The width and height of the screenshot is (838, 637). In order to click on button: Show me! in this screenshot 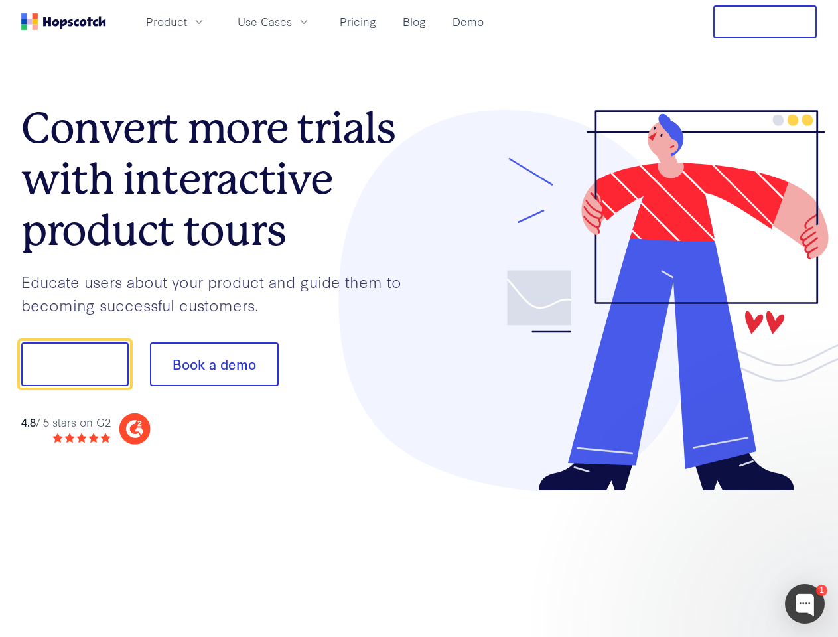, I will do `click(75, 364)`.